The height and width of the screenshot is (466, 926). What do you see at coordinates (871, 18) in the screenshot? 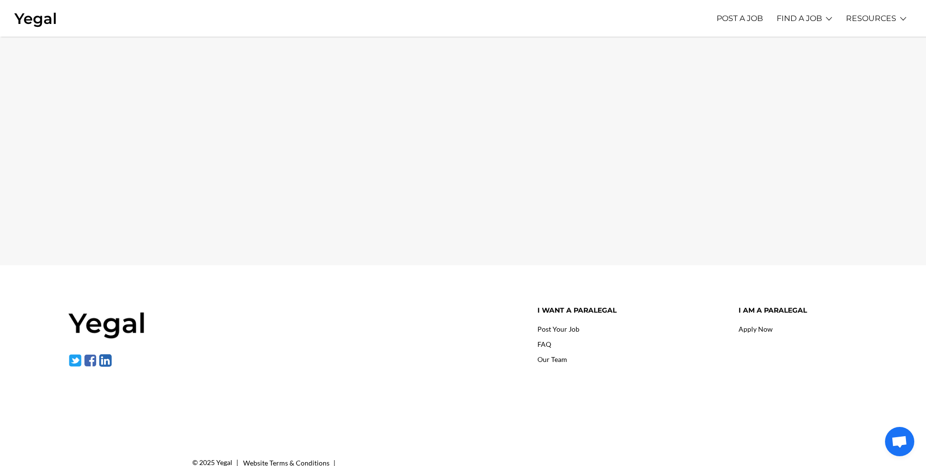
I see `a: RESOURCES` at bounding box center [871, 18].